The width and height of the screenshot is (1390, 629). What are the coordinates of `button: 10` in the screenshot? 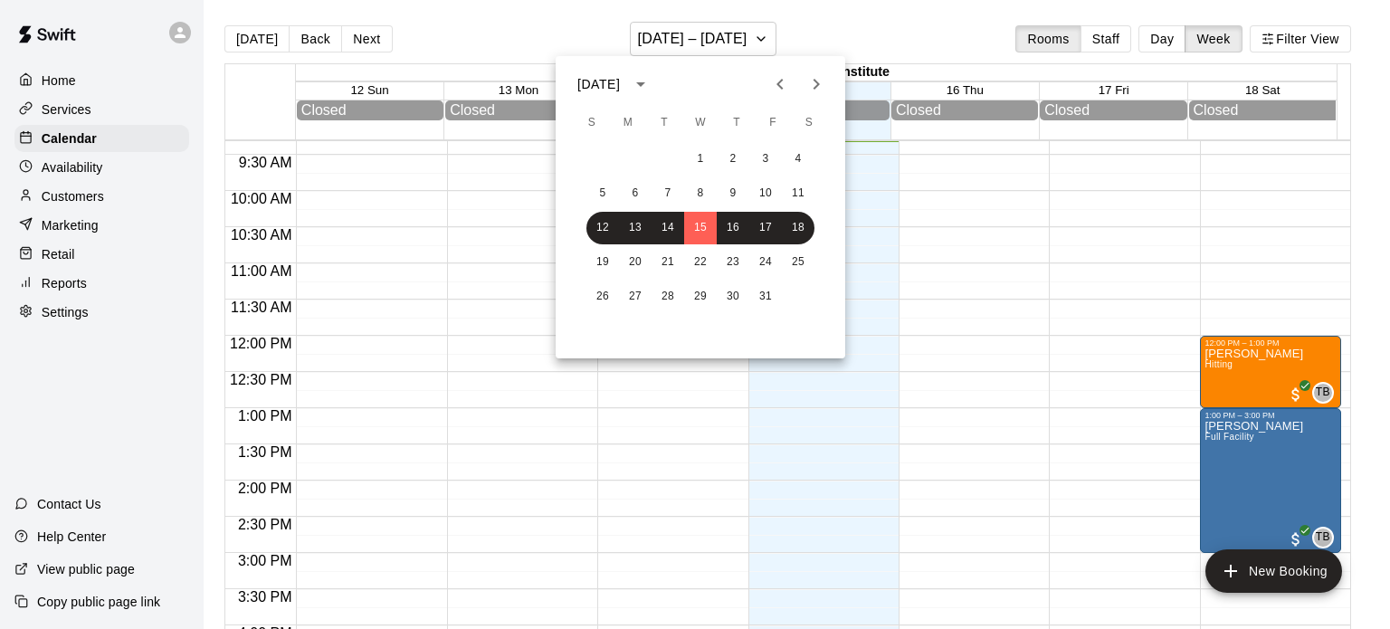 It's located at (765, 194).